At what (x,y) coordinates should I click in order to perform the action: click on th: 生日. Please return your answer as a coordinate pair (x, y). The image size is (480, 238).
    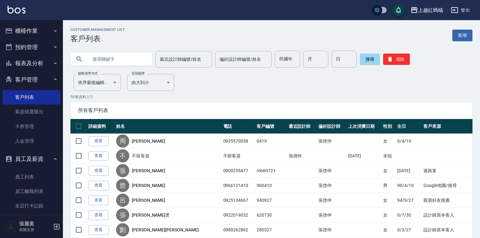
    Looking at the image, I should click on (408, 126).